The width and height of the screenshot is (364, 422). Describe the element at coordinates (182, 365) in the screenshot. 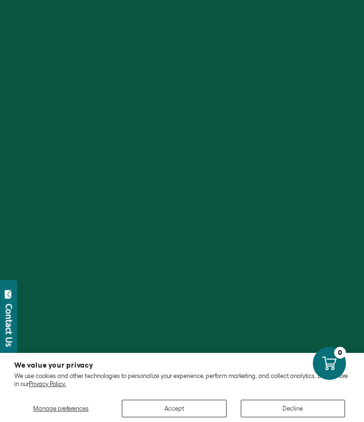

I see `h2: We value your privacy` at that location.